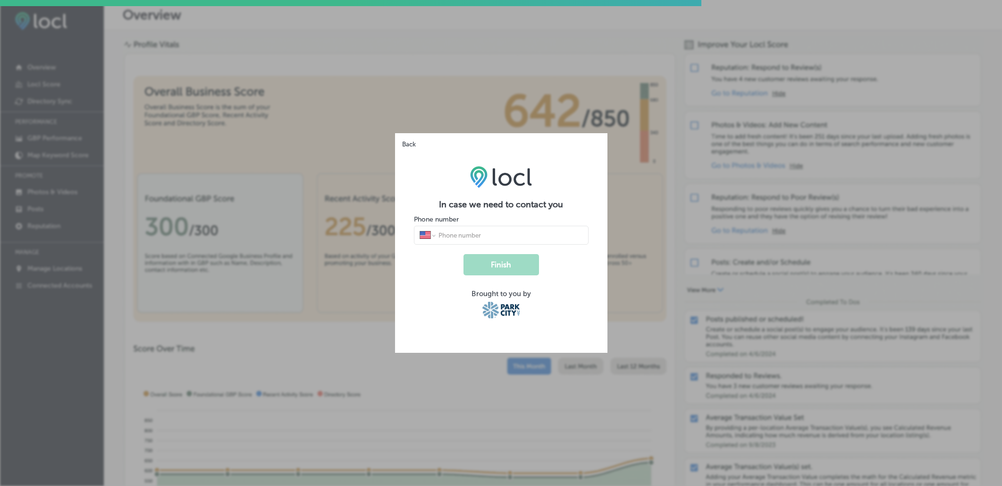 The height and width of the screenshot is (486, 1002). Describe the element at coordinates (436, 219) in the screenshot. I see `label: Phone number` at that location.